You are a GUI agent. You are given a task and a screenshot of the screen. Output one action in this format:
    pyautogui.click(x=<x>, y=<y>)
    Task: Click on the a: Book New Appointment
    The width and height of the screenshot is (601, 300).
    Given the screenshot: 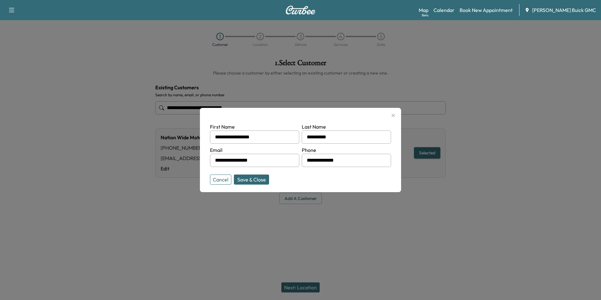 What is the action you would take?
    pyautogui.click(x=486, y=10)
    